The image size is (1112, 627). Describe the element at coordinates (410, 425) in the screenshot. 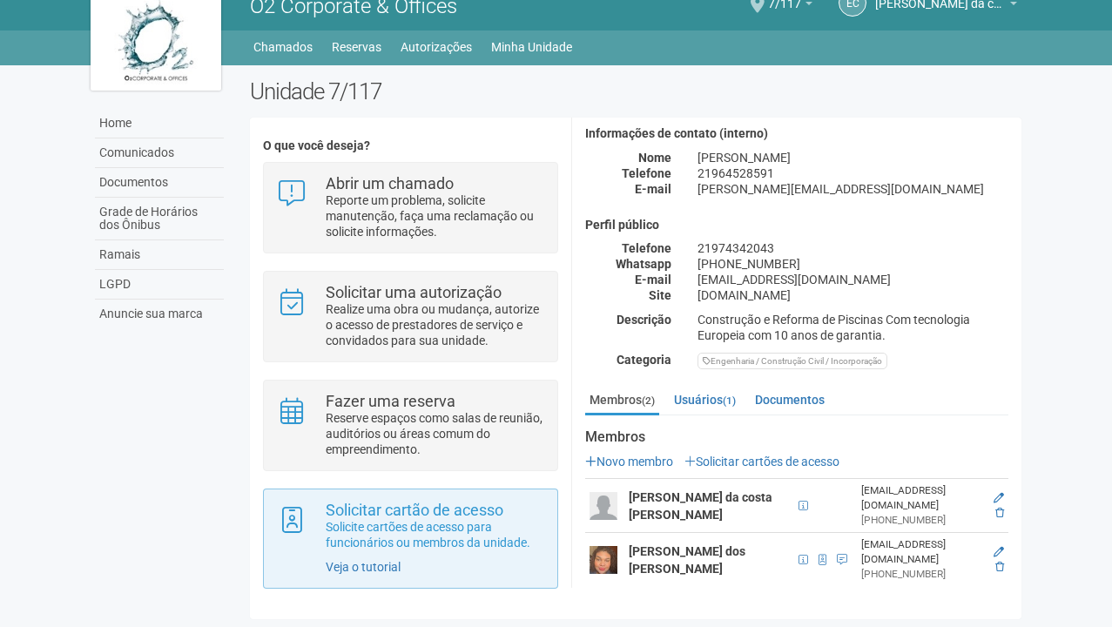

I see `a: Fazer uma reserva Reserve espaços como salas de reunião, auditórios ou áreas comum do empreendime...` at that location.